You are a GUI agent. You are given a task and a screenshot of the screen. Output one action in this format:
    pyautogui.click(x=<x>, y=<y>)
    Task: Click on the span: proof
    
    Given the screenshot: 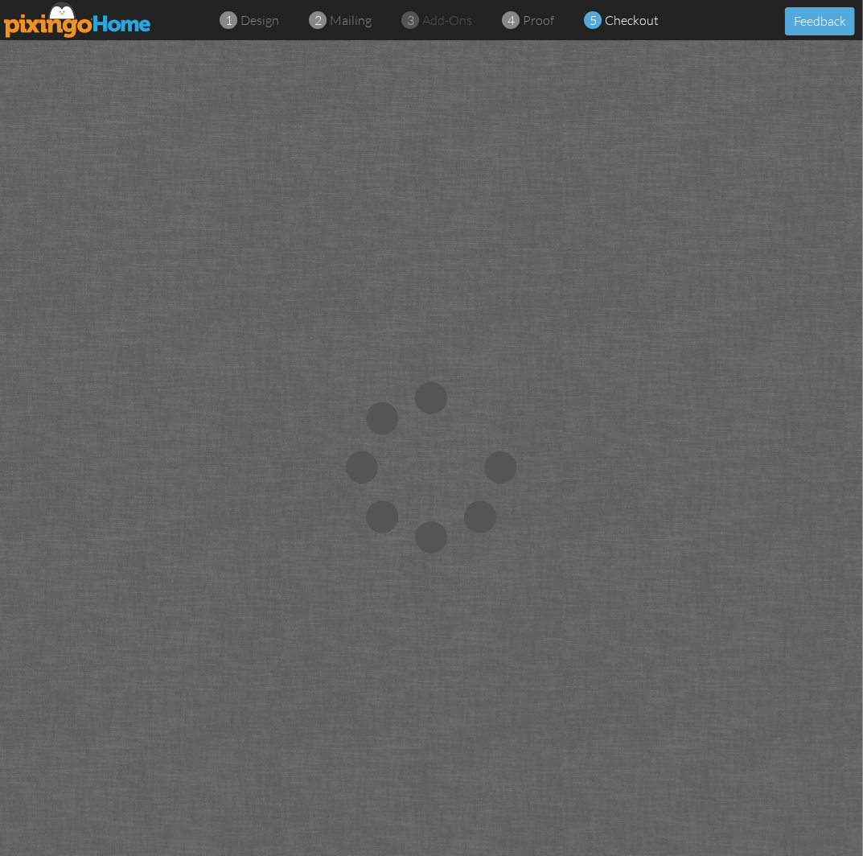 What is the action you would take?
    pyautogui.click(x=539, y=20)
    